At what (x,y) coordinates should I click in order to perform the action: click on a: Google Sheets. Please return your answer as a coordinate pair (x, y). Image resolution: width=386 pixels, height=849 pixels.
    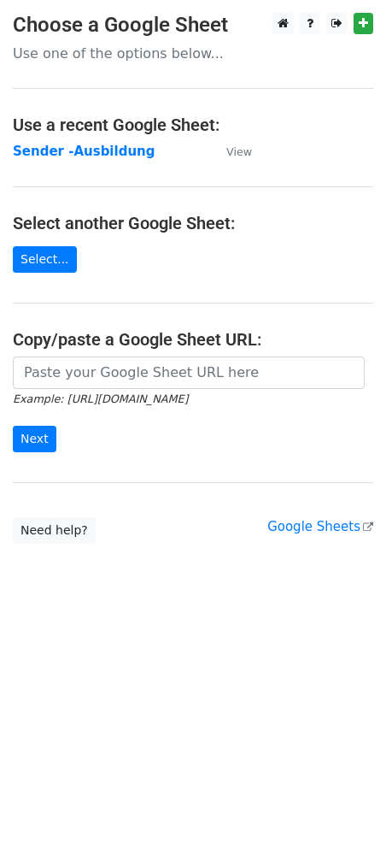
    Looking at the image, I should click on (321, 527).